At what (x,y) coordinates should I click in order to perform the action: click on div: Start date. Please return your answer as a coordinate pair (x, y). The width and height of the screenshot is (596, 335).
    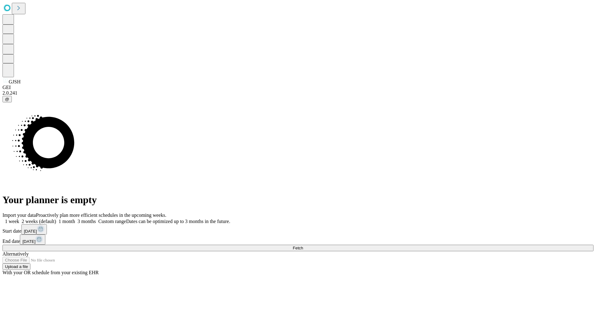
    Looking at the image, I should click on (298, 229).